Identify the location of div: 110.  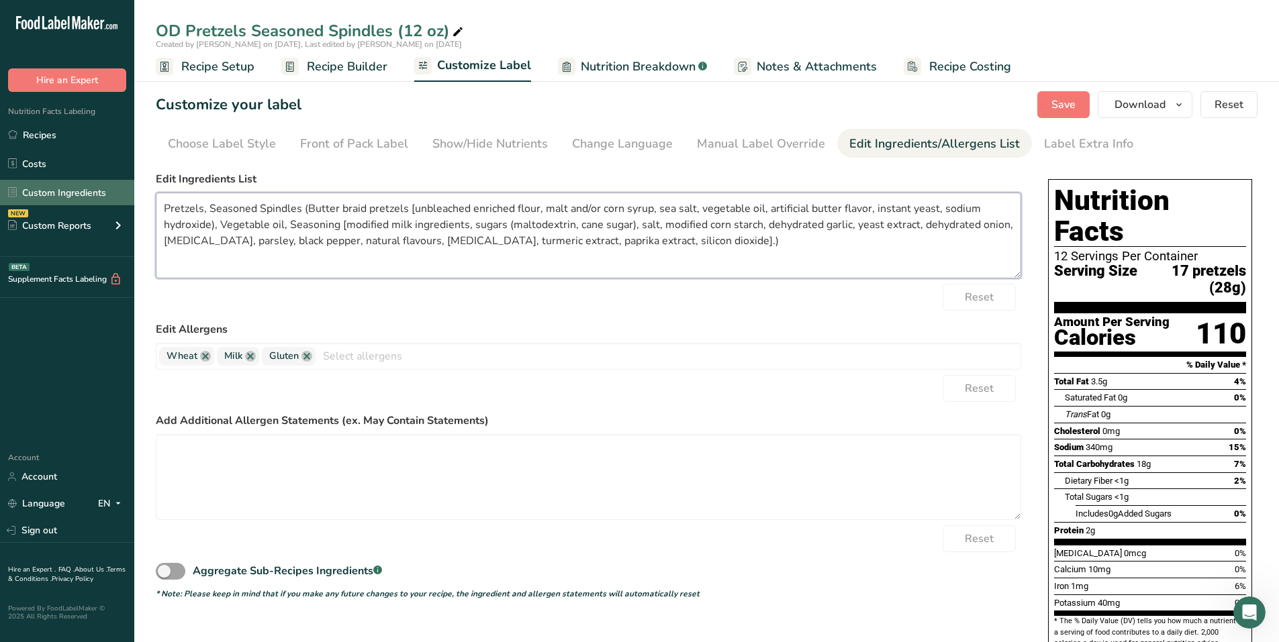
(1220, 334).